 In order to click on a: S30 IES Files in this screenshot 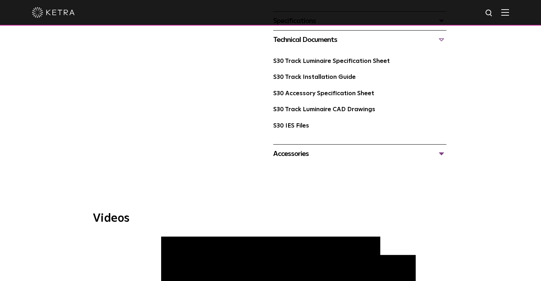, I will do `click(291, 126)`.